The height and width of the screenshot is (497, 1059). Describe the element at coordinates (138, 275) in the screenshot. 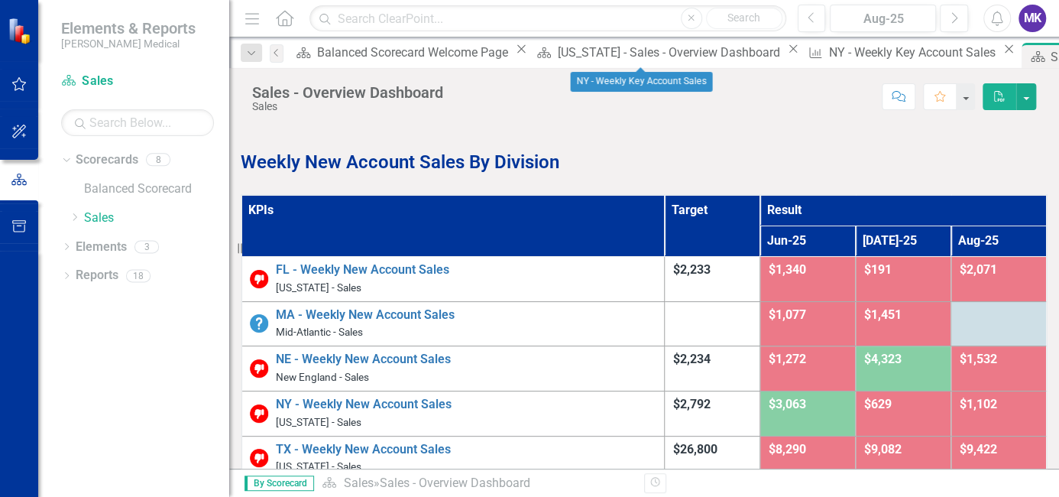

I see `div: 18` at that location.